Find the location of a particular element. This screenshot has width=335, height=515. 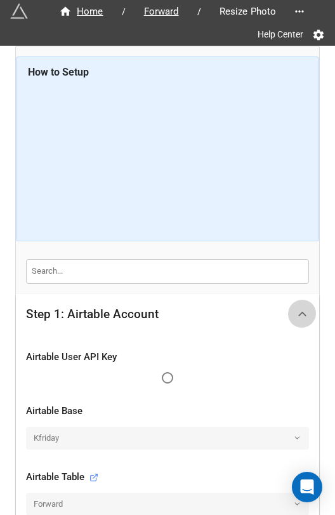

a: Home is located at coordinates (81, 11).